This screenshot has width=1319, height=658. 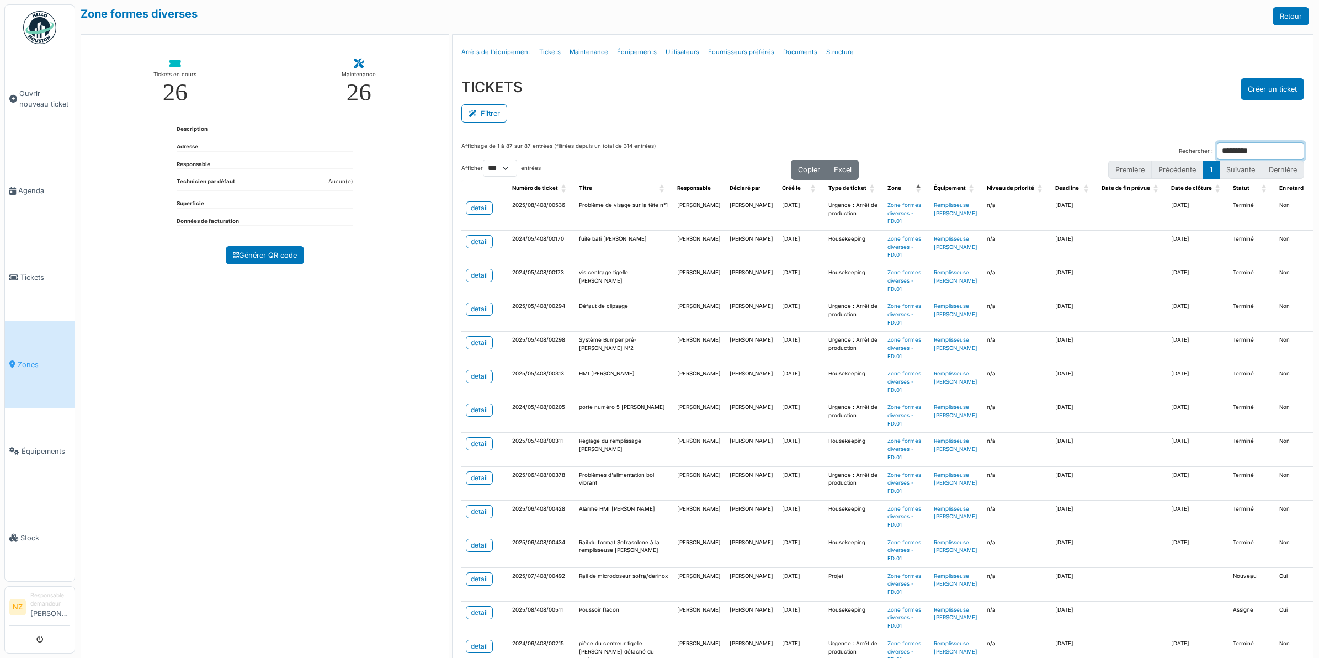 I want to click on a: Maintenance 26, so click(x=359, y=82).